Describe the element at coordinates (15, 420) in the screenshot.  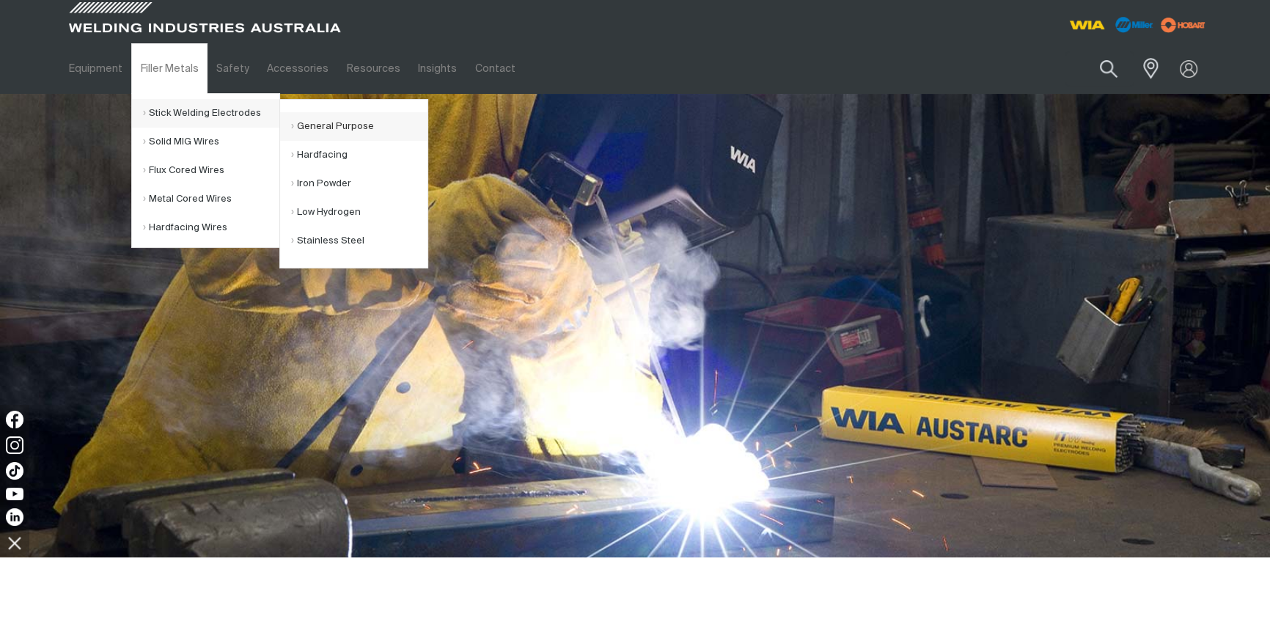
I see `img: Facebook` at that location.